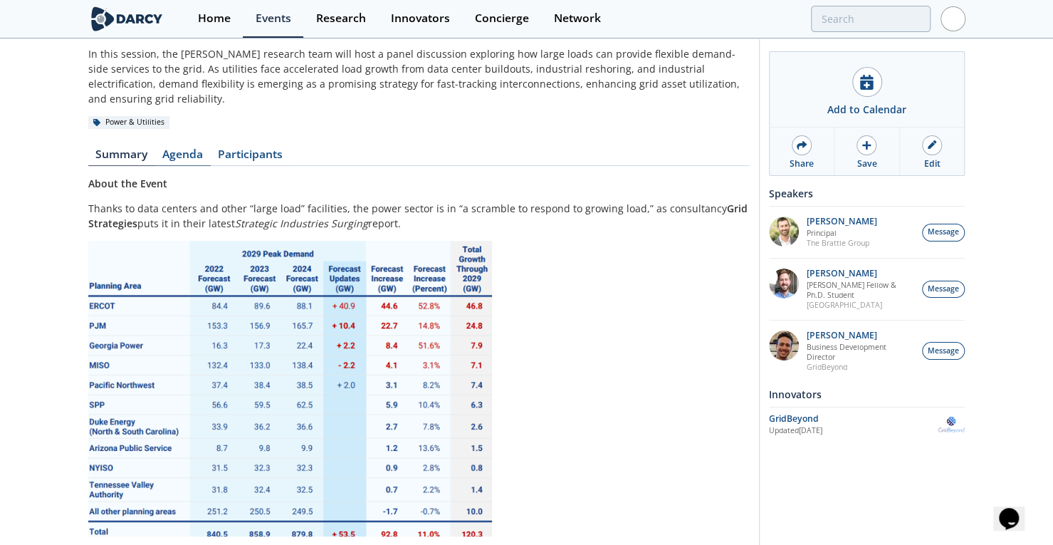  What do you see at coordinates (784, 345) in the screenshot?
I see `img: 626720fa-8757-46f0-a154-a66cdc51b198` at bounding box center [784, 345].